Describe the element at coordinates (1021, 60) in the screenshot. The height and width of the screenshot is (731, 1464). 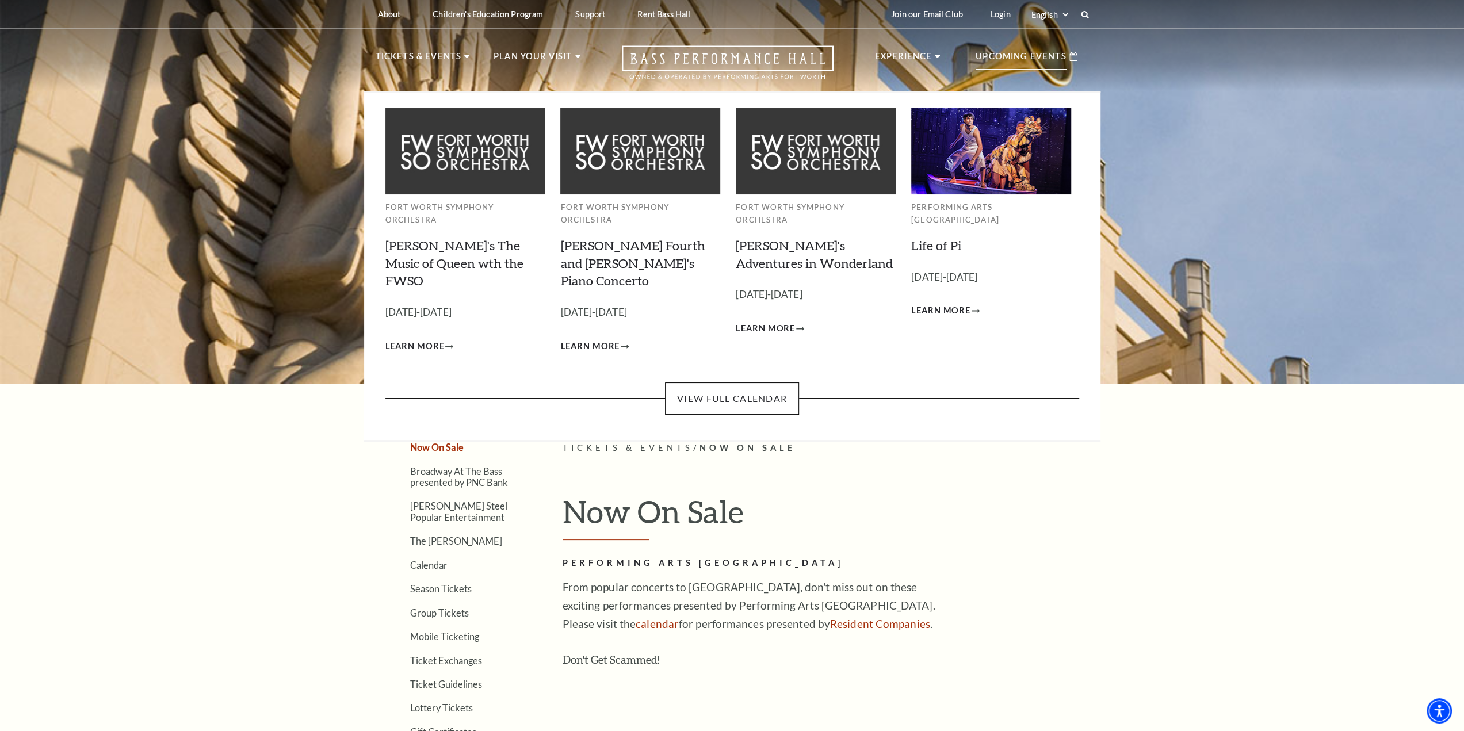
I see `p: Upcoming Events` at that location.